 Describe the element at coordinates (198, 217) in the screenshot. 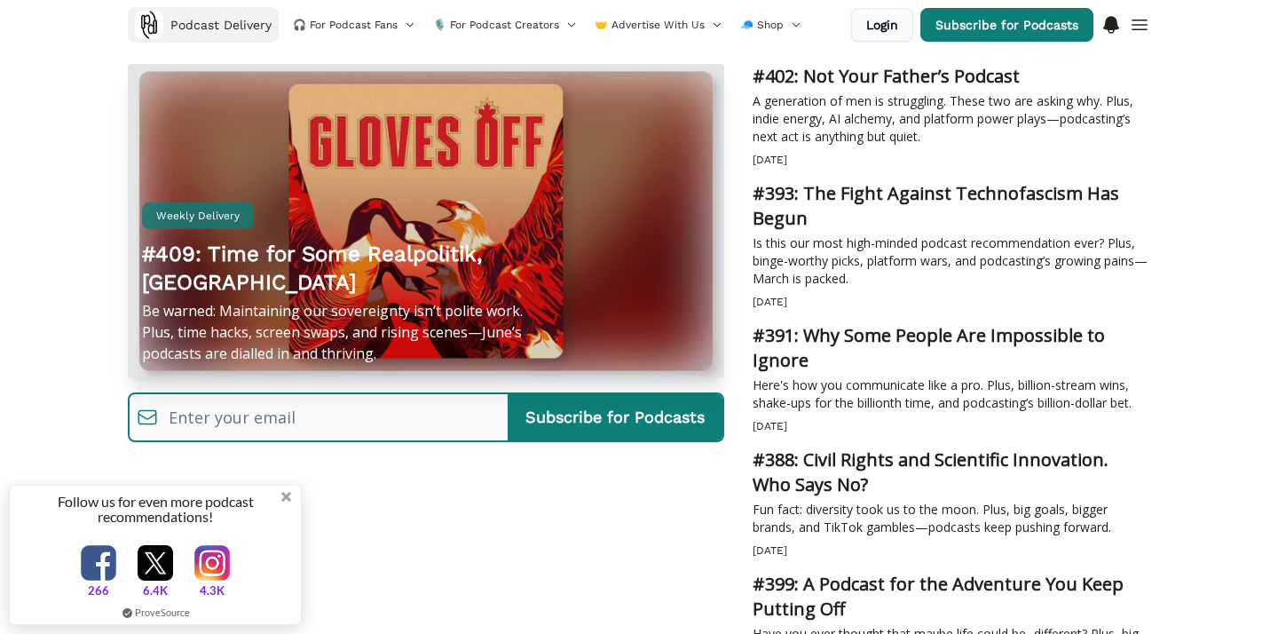

I see `span: Weekly Delivery` at that location.